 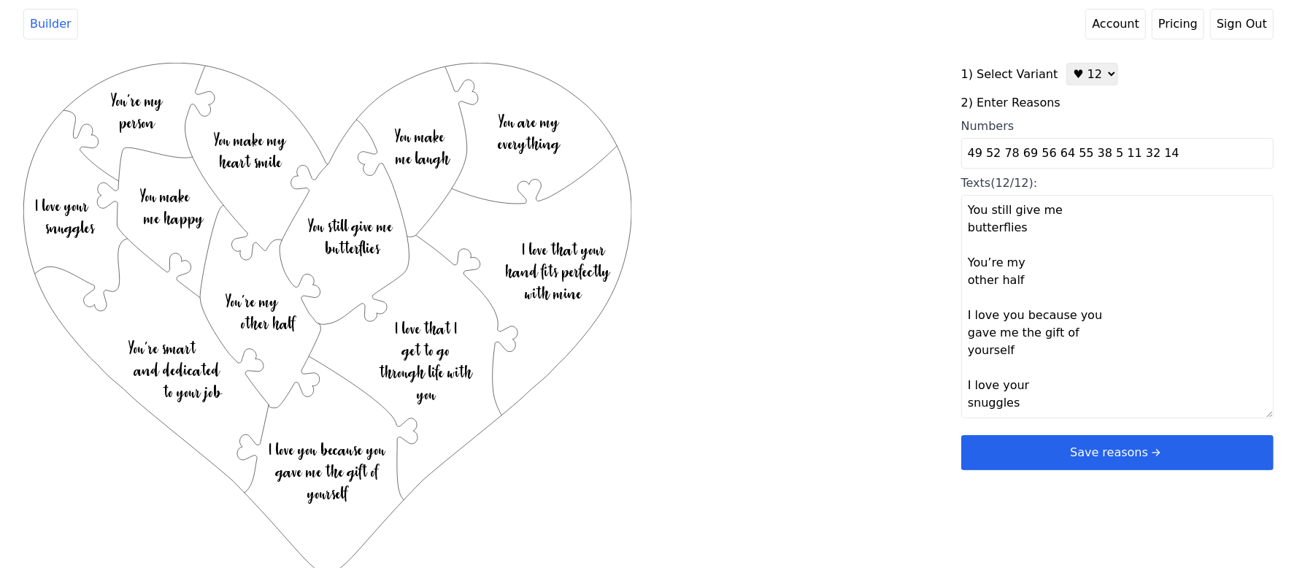 What do you see at coordinates (426, 394) in the screenshot?
I see `text: you` at bounding box center [426, 394].